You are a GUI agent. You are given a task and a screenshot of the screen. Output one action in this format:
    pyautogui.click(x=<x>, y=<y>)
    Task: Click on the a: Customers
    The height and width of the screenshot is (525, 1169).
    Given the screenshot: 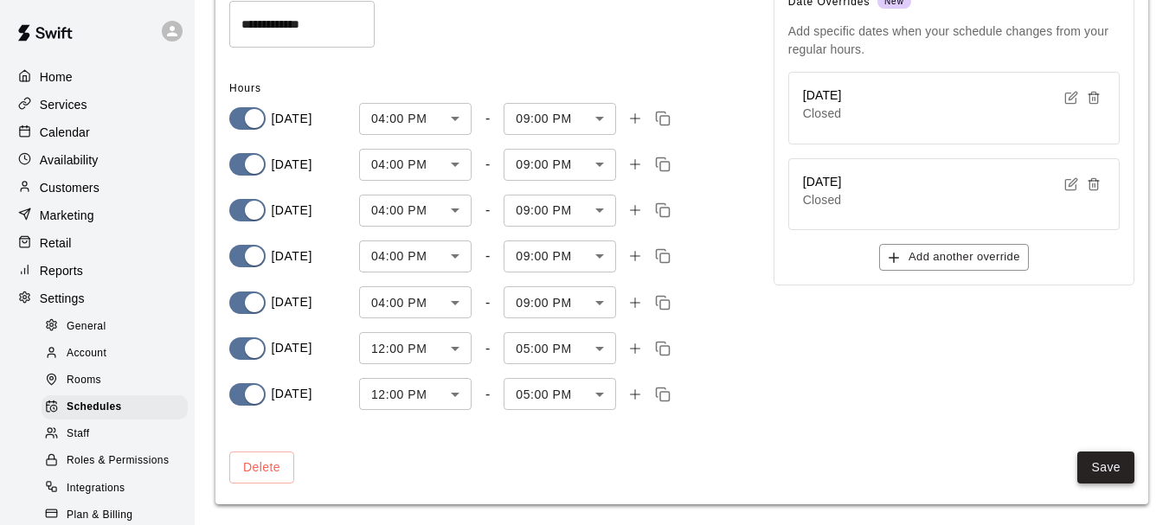 What is the action you would take?
    pyautogui.click(x=97, y=188)
    